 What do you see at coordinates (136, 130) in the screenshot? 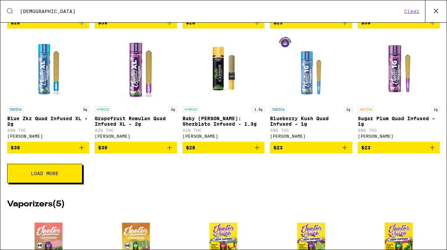
I see `p: 42% THC` at bounding box center [136, 130].